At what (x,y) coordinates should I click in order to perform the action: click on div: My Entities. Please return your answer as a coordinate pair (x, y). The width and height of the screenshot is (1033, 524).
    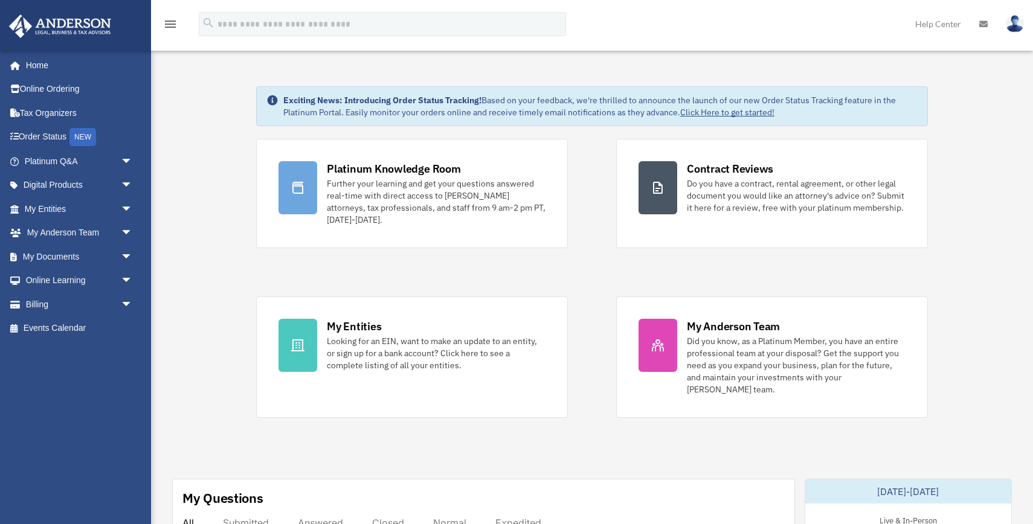
    Looking at the image, I should click on (354, 326).